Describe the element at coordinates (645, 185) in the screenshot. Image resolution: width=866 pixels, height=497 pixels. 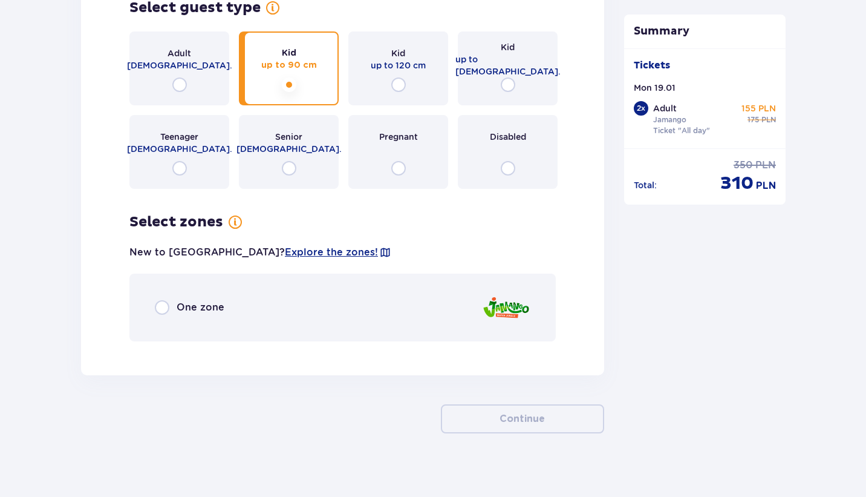
I see `p: Total :` at that location.